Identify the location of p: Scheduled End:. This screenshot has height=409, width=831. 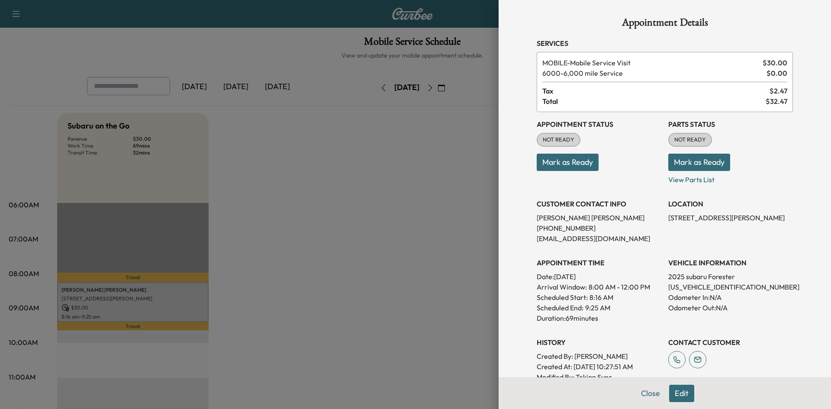
(560, 308).